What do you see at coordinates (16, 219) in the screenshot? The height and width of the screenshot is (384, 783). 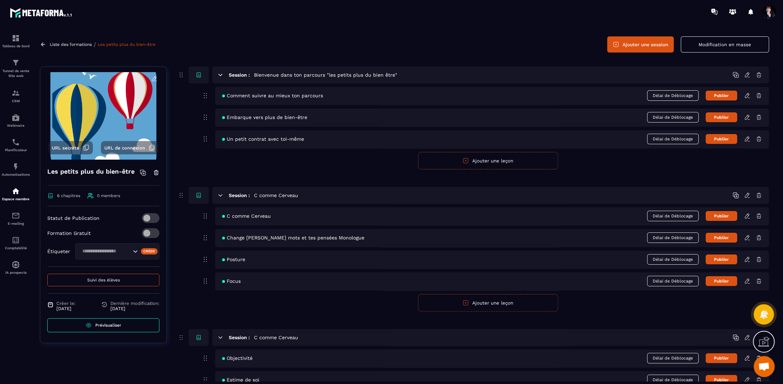 I see `a: emailemailE-mailing` at bounding box center [16, 219].